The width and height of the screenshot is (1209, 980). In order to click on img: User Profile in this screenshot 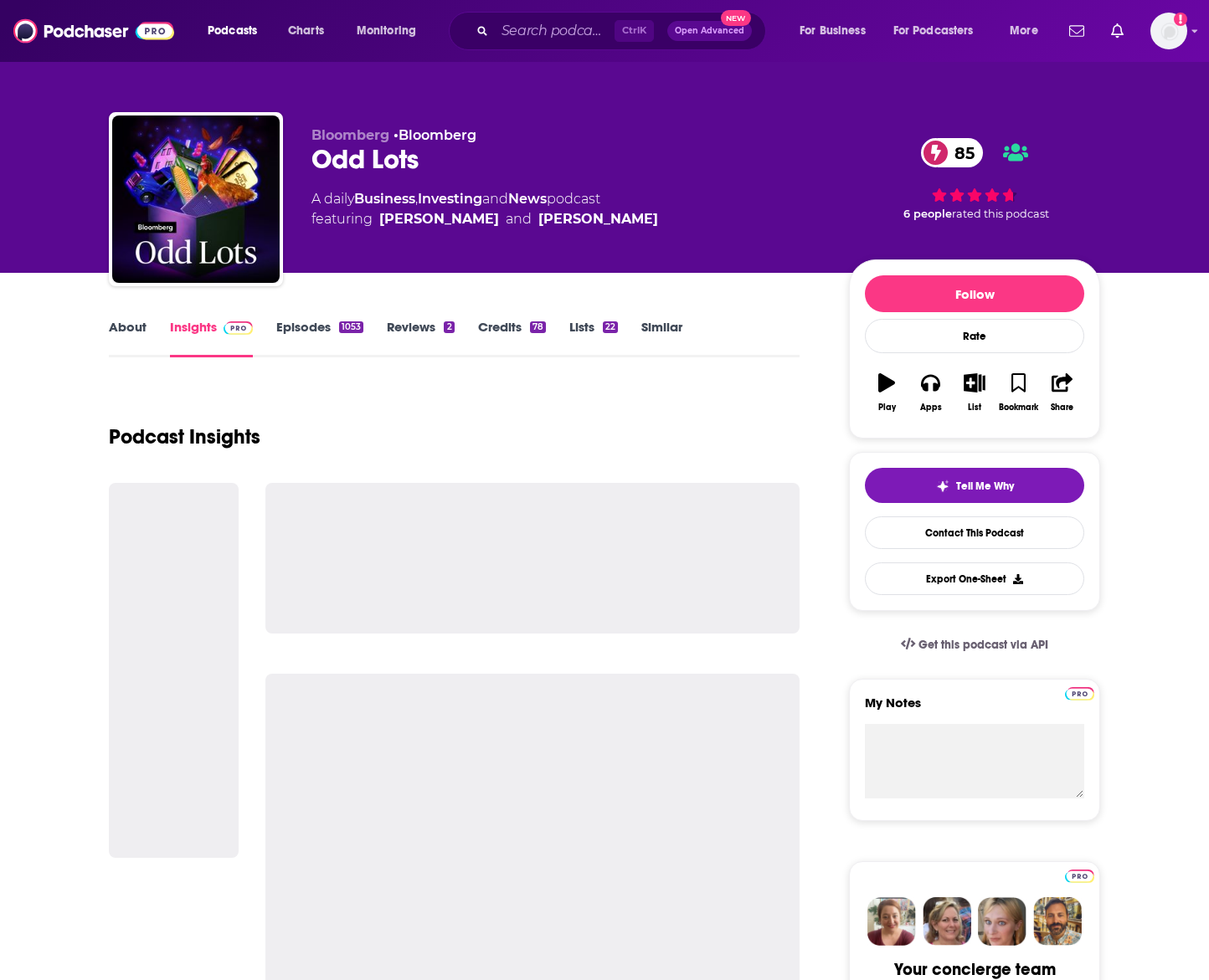, I will do `click(1169, 31)`.